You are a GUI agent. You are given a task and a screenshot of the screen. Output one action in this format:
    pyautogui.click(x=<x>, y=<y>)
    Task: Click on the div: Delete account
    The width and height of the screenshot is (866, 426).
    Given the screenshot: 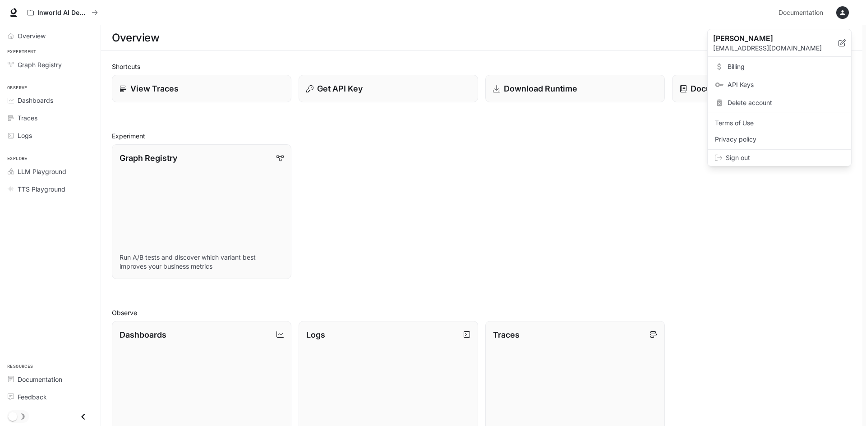 What is the action you would take?
    pyautogui.click(x=780, y=103)
    